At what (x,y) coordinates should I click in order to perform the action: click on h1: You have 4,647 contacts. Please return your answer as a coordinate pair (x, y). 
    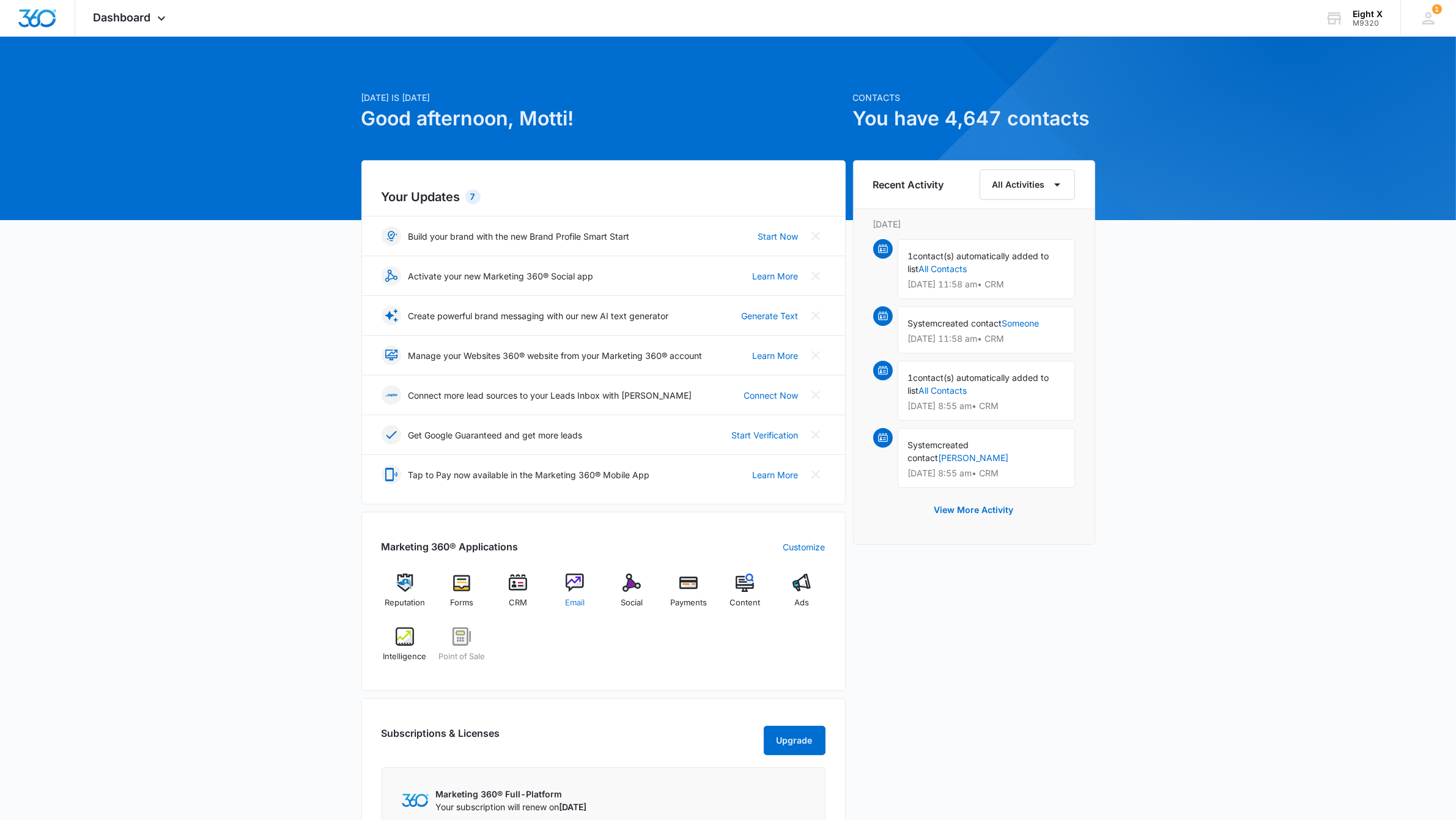
    Looking at the image, I should click on (974, 119).